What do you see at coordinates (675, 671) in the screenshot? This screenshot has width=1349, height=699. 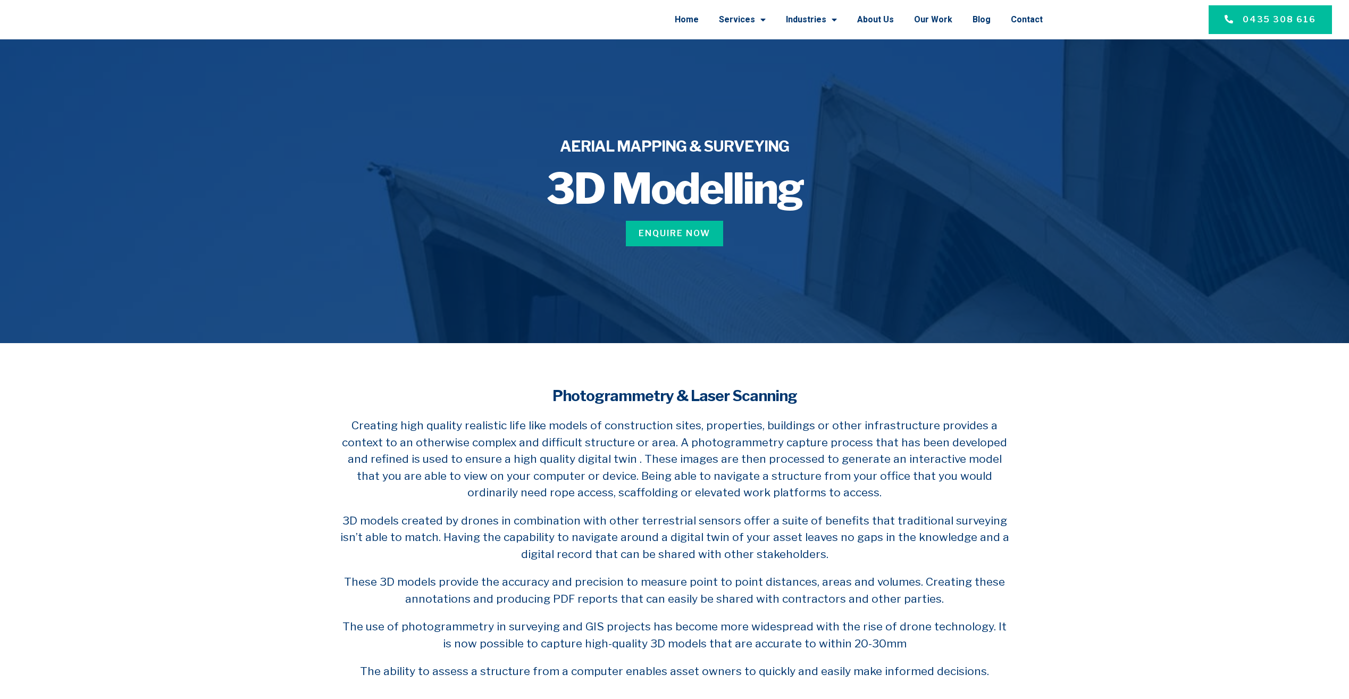 I see `p: The ability to assess a structure from a computer enables asset owners to quickly and easily make...` at bounding box center [675, 671].